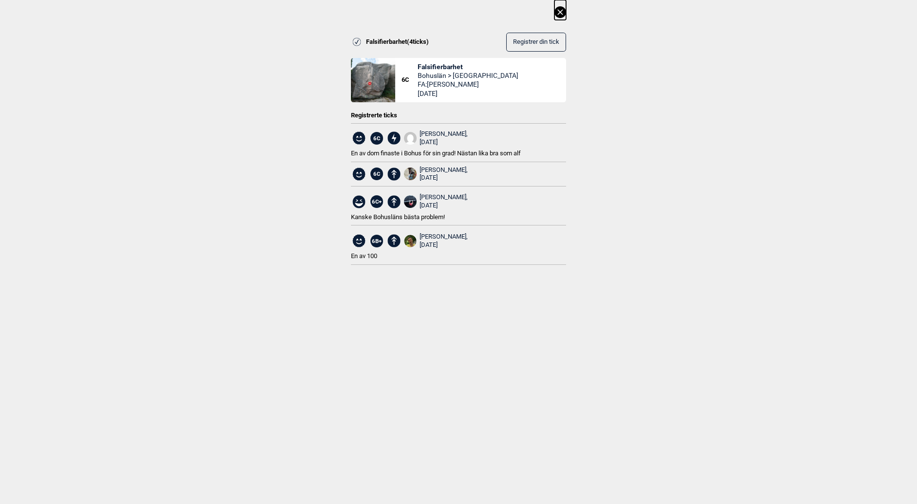 Image resolution: width=917 pixels, height=504 pixels. I want to click on span: 6B+, so click(377, 241).